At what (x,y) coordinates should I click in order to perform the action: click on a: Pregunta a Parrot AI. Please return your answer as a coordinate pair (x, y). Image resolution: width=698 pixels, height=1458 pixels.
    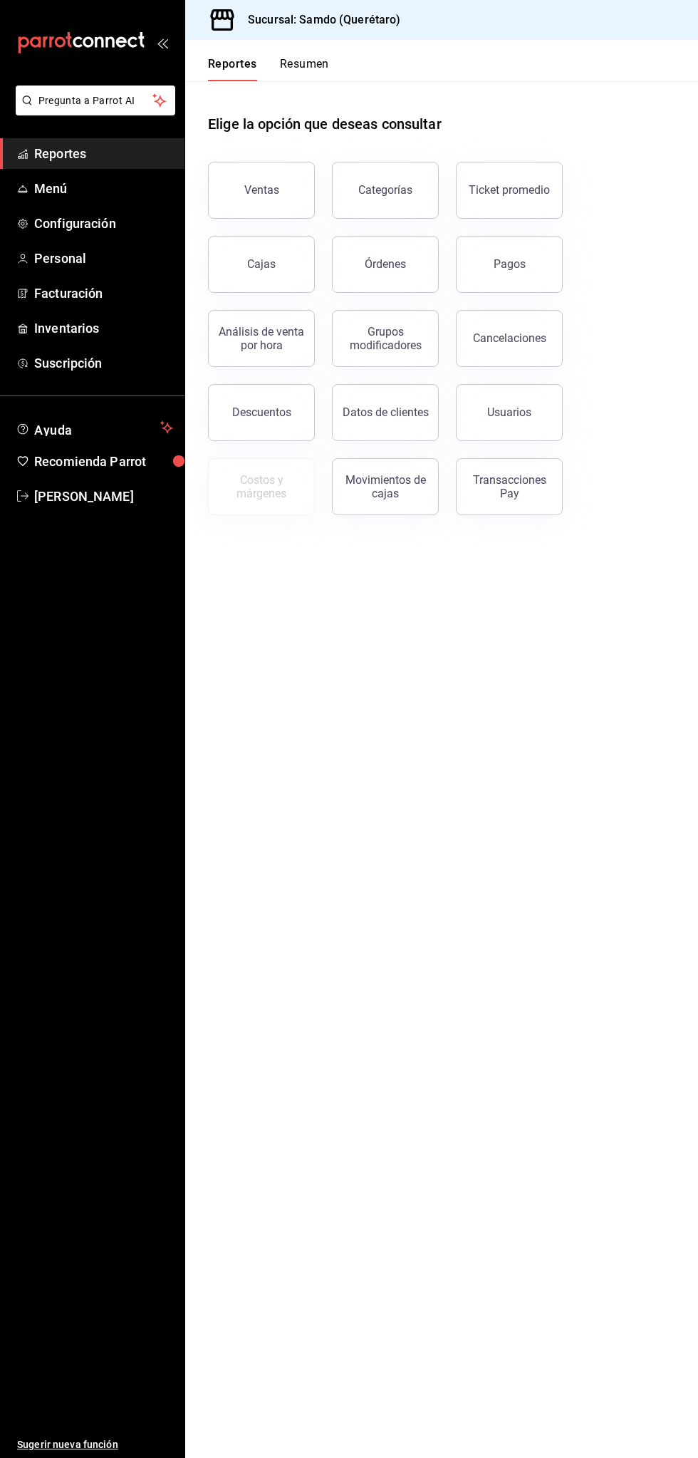
    Looking at the image, I should click on (93, 110).